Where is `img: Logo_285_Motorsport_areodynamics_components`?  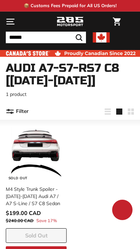
img: Logo_285_Motorsport_areodynamics_components is located at coordinates (70, 22).